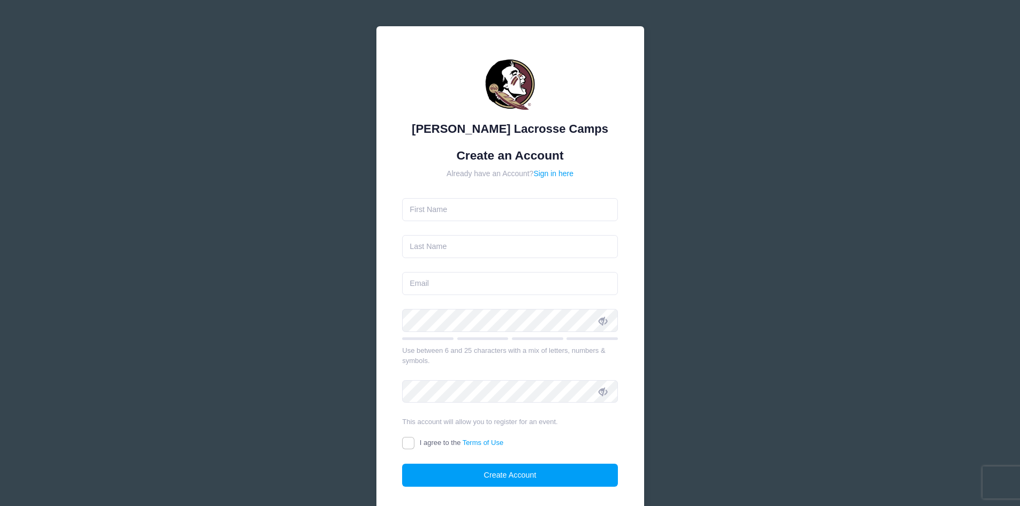 The height and width of the screenshot is (506, 1020). I want to click on div: Use between 6 and 25 characters with a mix of letters, numbers & symbols., so click(510, 356).